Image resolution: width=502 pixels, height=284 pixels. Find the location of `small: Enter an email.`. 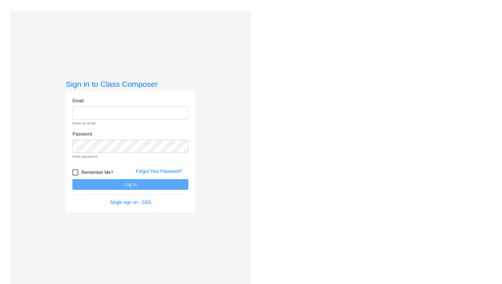

small: Enter an email. is located at coordinates (130, 123).